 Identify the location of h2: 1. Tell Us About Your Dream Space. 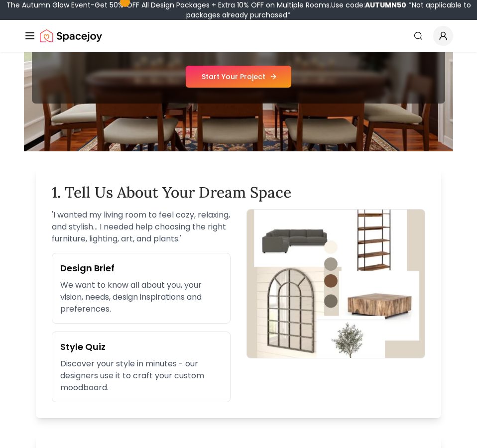
(239, 192).